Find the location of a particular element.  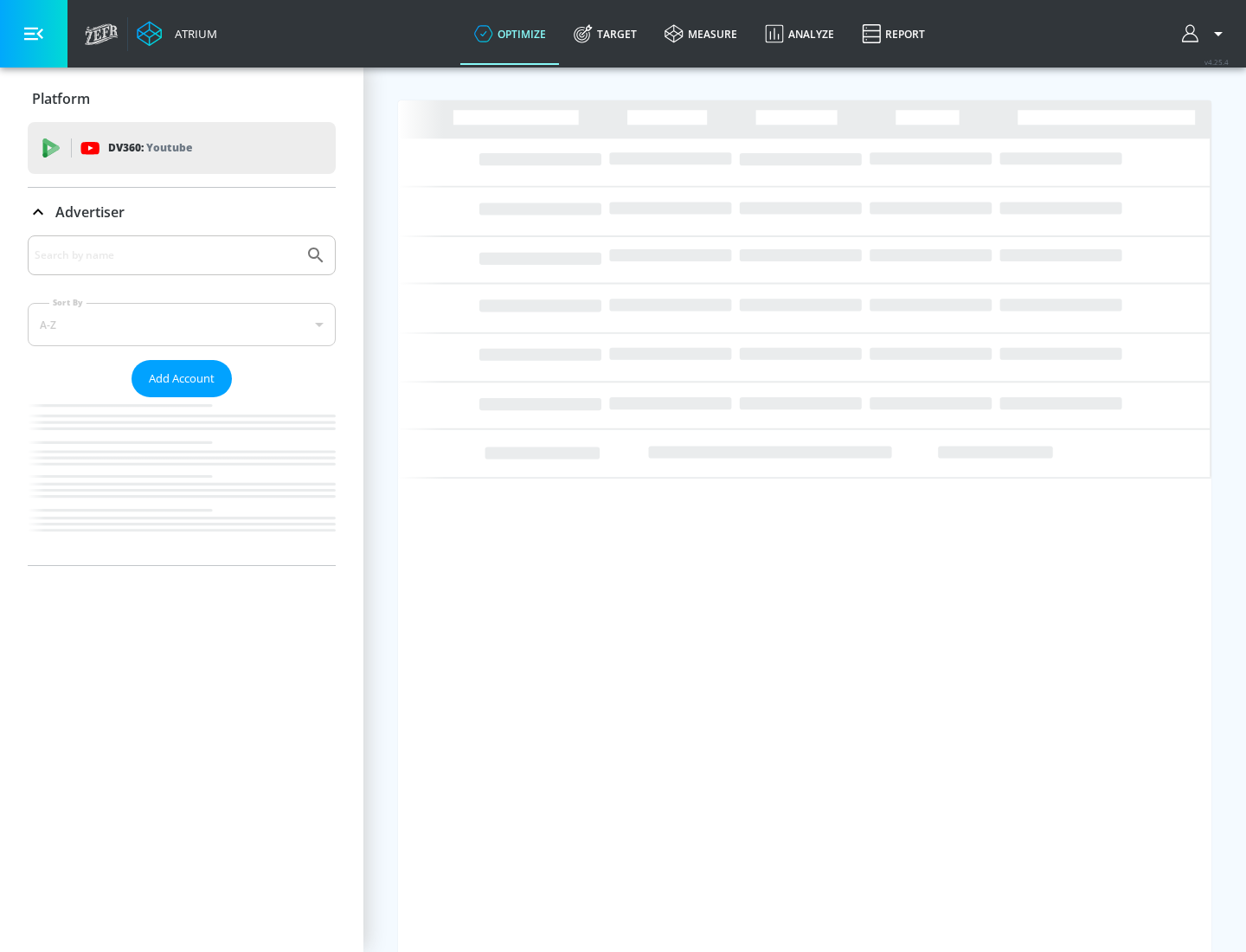

button: Add Account is located at coordinates (182, 378).